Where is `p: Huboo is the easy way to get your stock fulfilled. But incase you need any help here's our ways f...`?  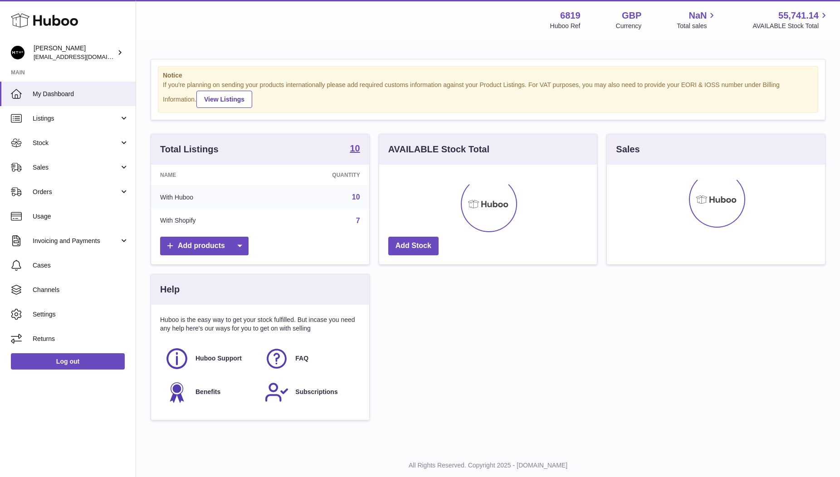 p: Huboo is the easy way to get your stock fulfilled. But incase you need any help here's our ways f... is located at coordinates (260, 324).